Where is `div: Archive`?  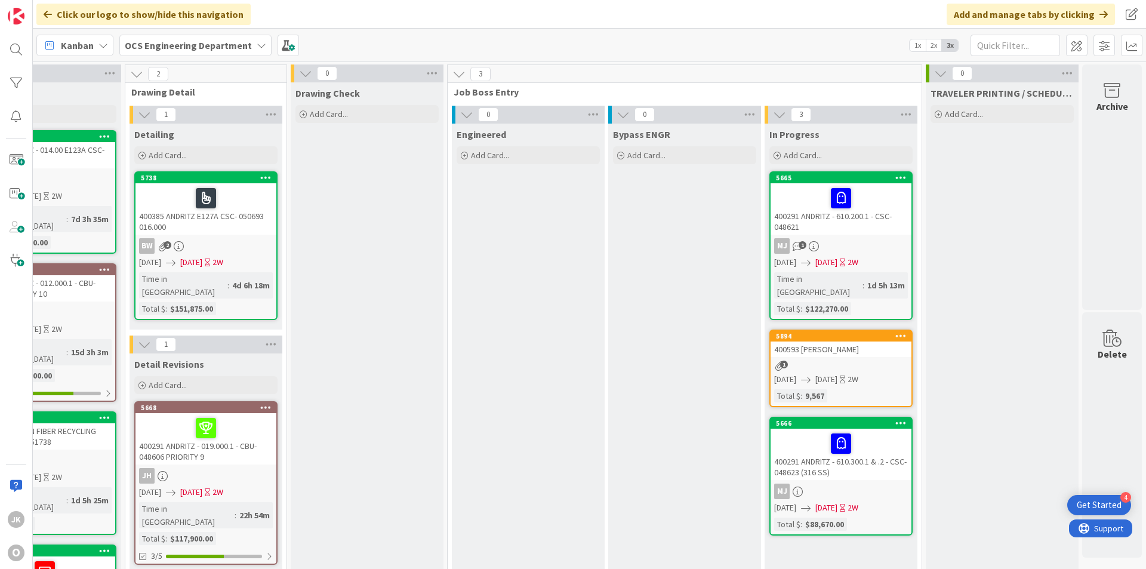 div: Archive is located at coordinates (1112, 106).